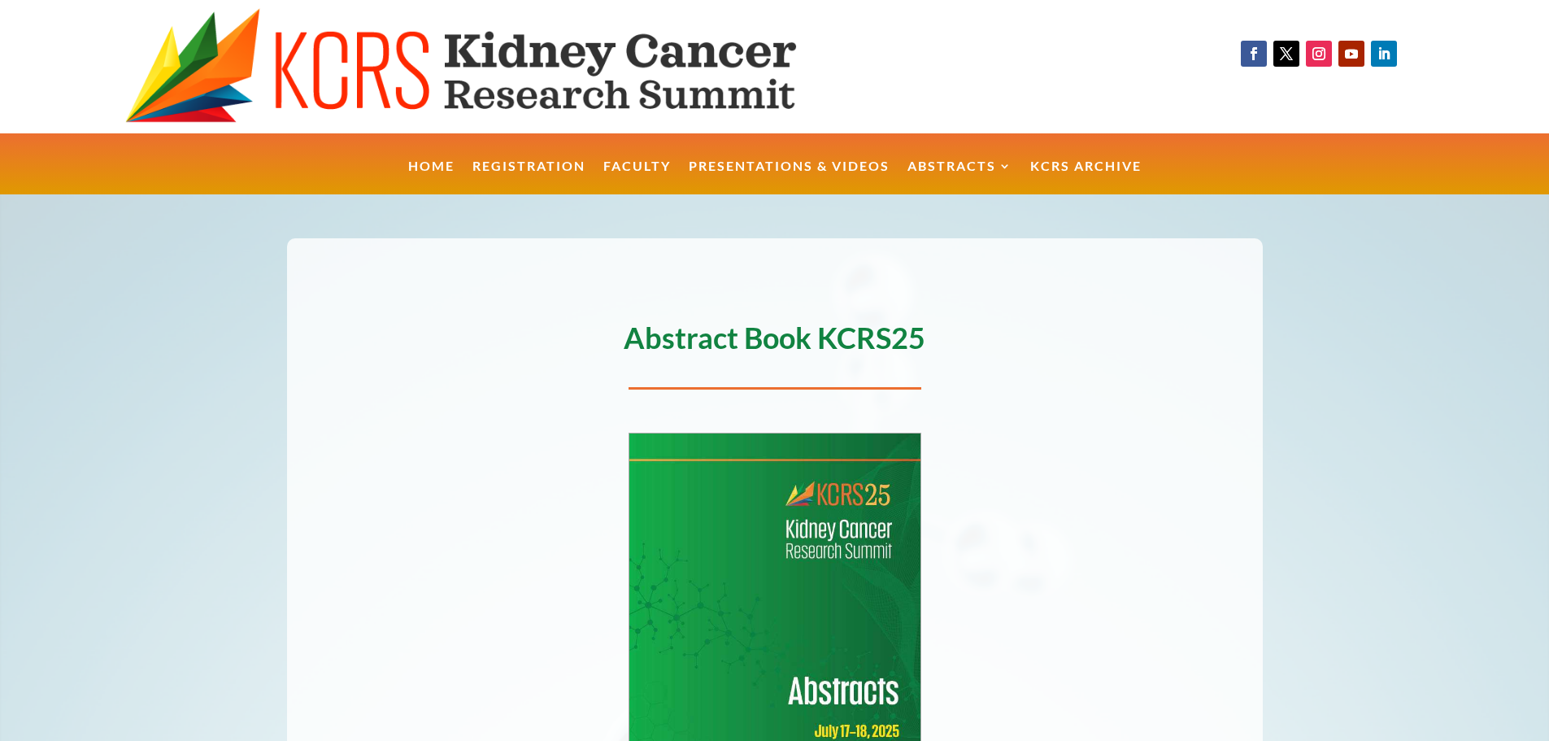 This screenshot has width=1549, height=741. Describe the element at coordinates (528, 177) in the screenshot. I see `a: Registration` at that location.